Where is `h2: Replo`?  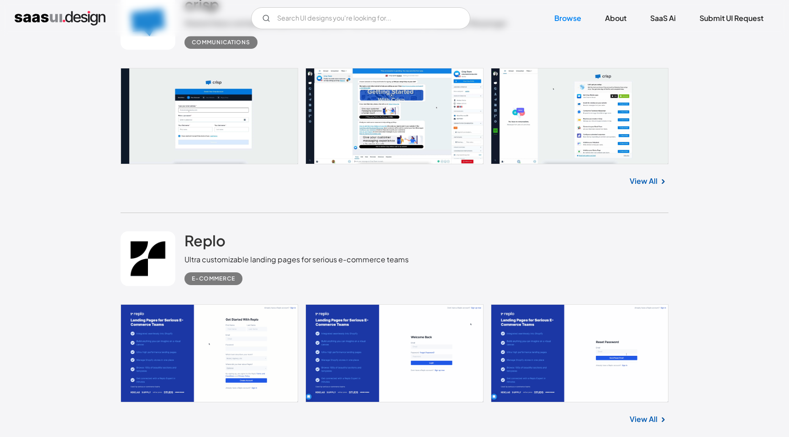
h2: Replo is located at coordinates (205, 241).